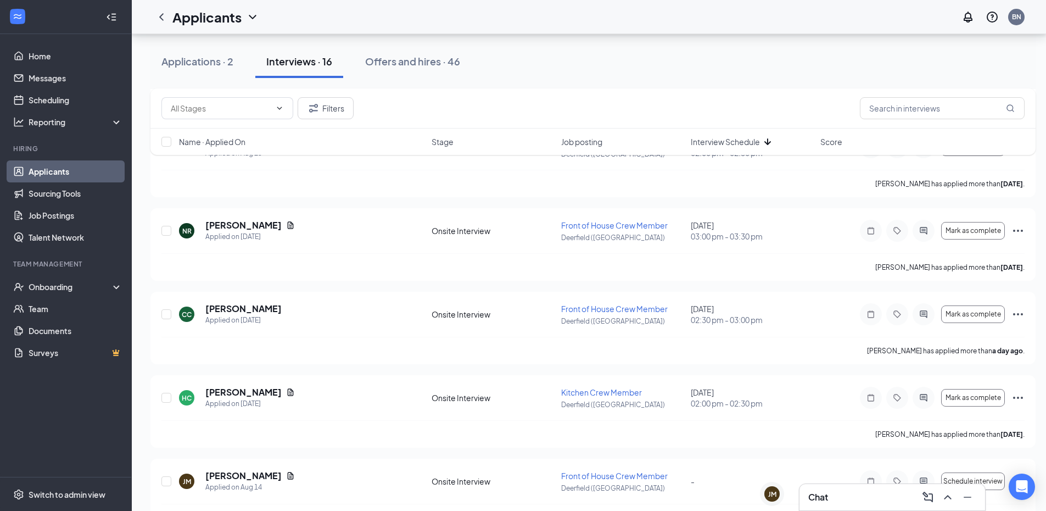 This screenshot has height=511, width=1046. Describe the element at coordinates (112, 17) in the screenshot. I see `svg: Collapse` at that location.